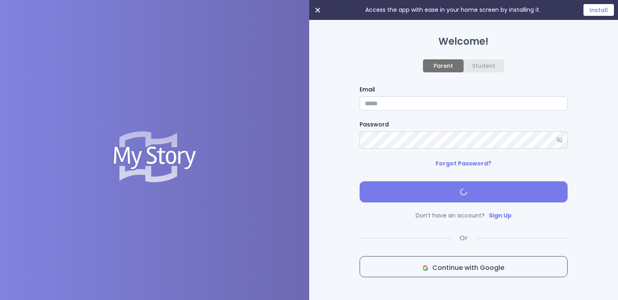 The height and width of the screenshot is (300, 618). Describe the element at coordinates (463, 266) in the screenshot. I see `button: icon Continue with Google` at that location.